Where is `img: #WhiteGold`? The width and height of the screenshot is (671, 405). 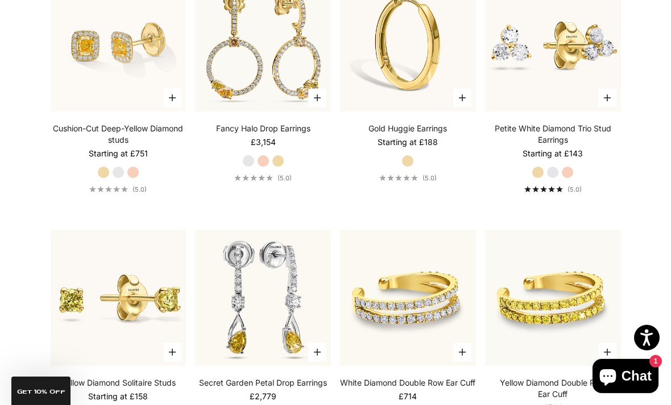 img: #WhiteGold is located at coordinates (263, 297).